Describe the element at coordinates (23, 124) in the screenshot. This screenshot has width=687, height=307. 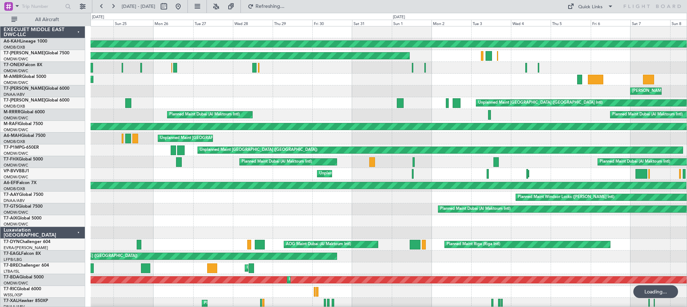
I see `a: M-RAFIGlobal 7500` at that location.